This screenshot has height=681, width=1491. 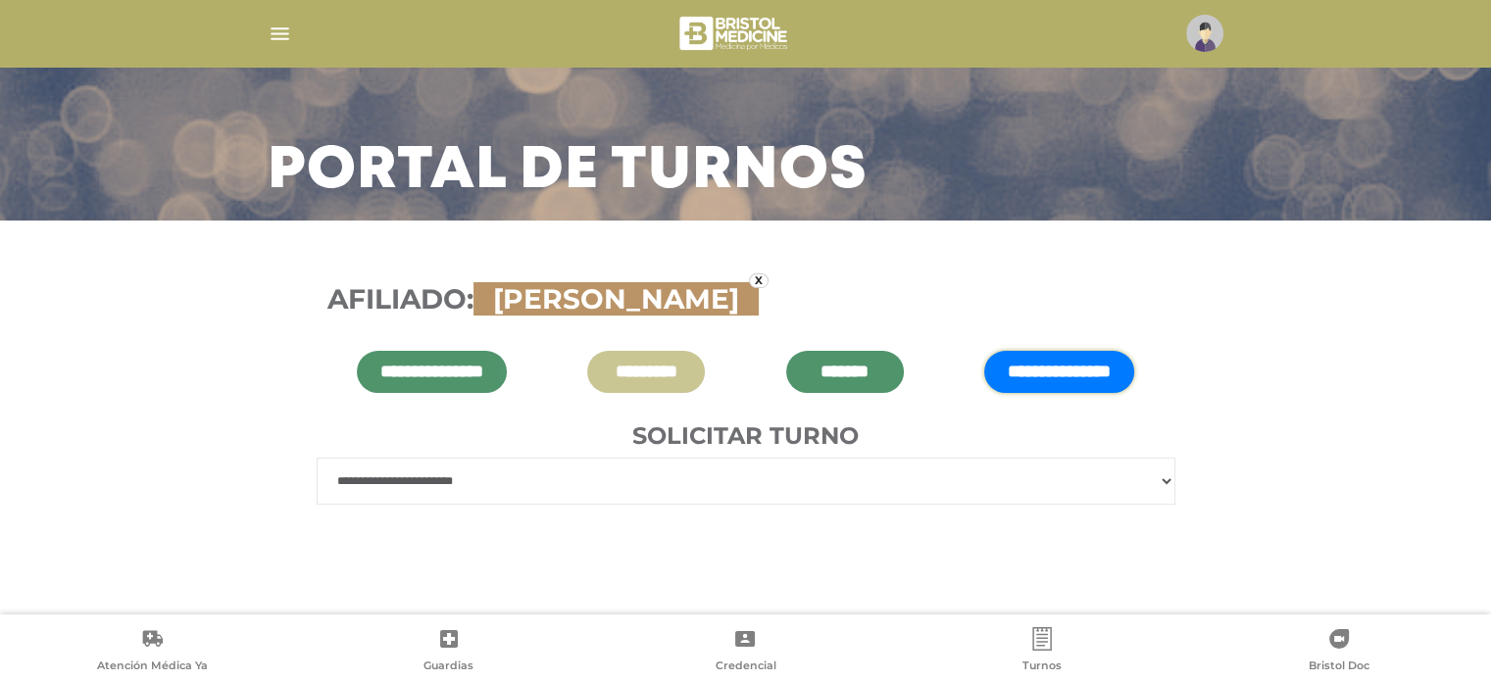 What do you see at coordinates (745, 668) in the screenshot?
I see `span: Credencial` at bounding box center [745, 668].